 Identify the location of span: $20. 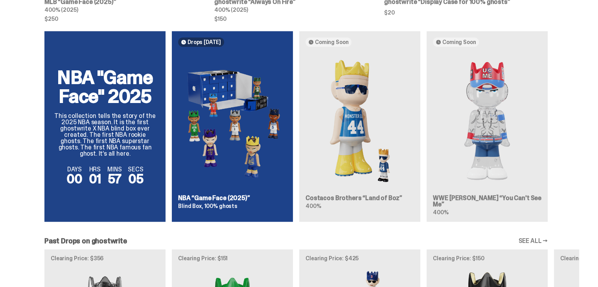
(466, 13).